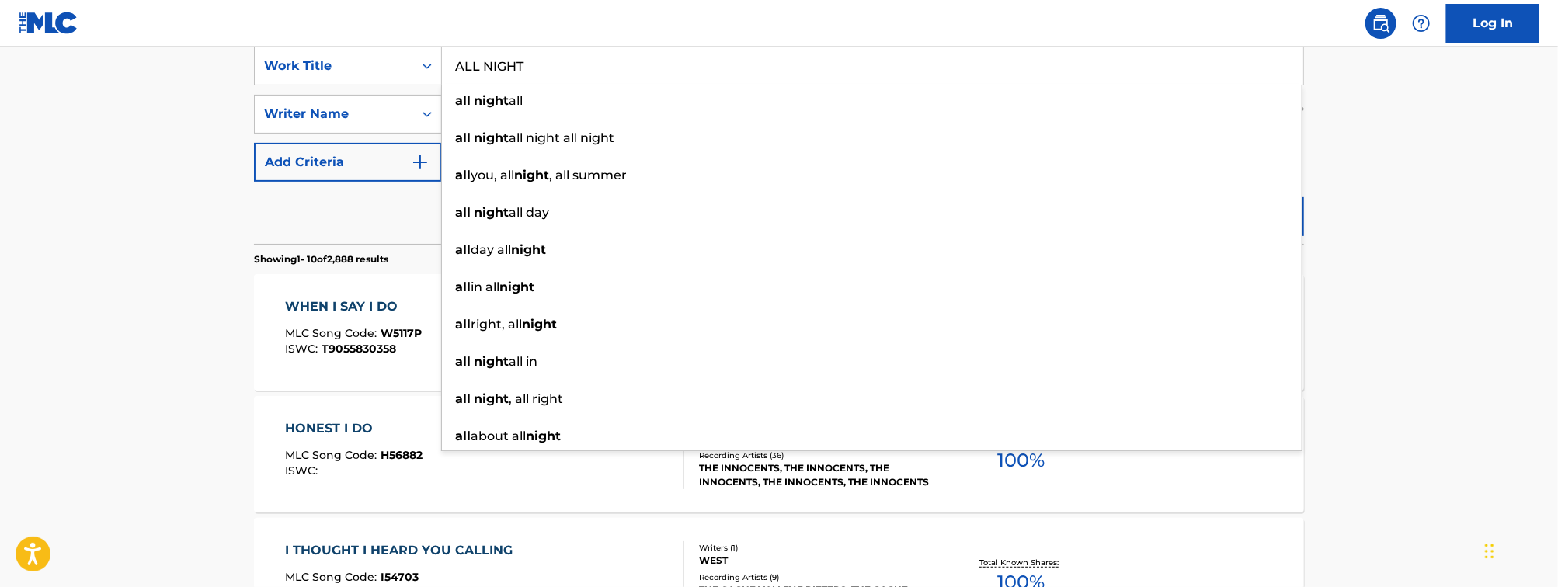  What do you see at coordinates (1020, 460) in the screenshot?
I see `span: 100 %` at bounding box center [1020, 460].